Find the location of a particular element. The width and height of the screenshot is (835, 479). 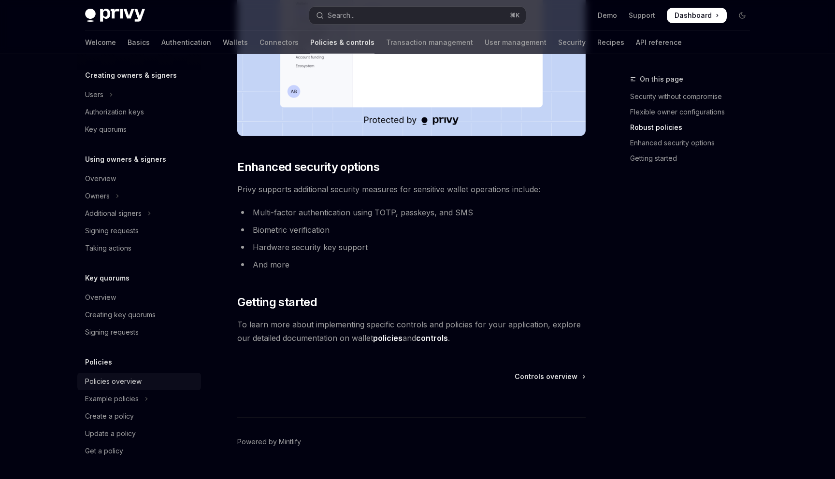

img: dark logo is located at coordinates (115, 15).